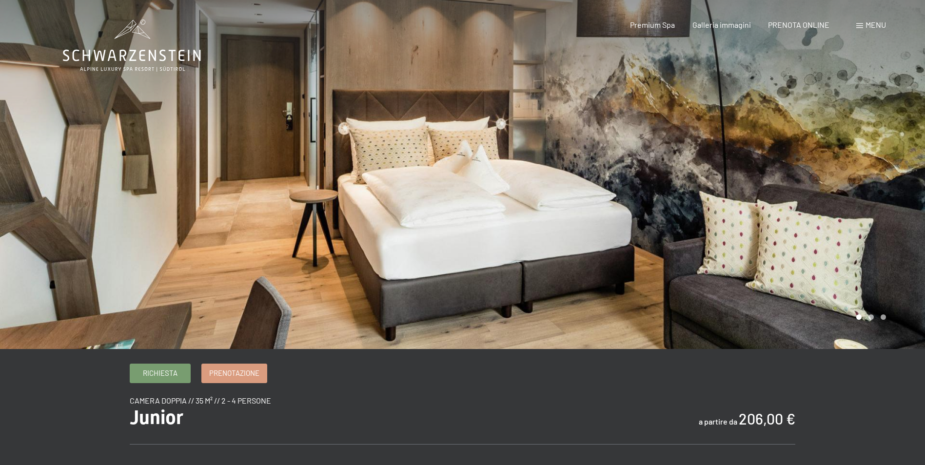 This screenshot has height=465, width=925. I want to click on b: 206,00 €, so click(767, 419).